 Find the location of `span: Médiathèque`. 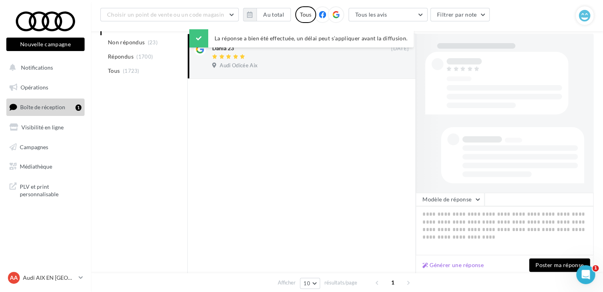

span: Médiathèque is located at coordinates (36, 166).